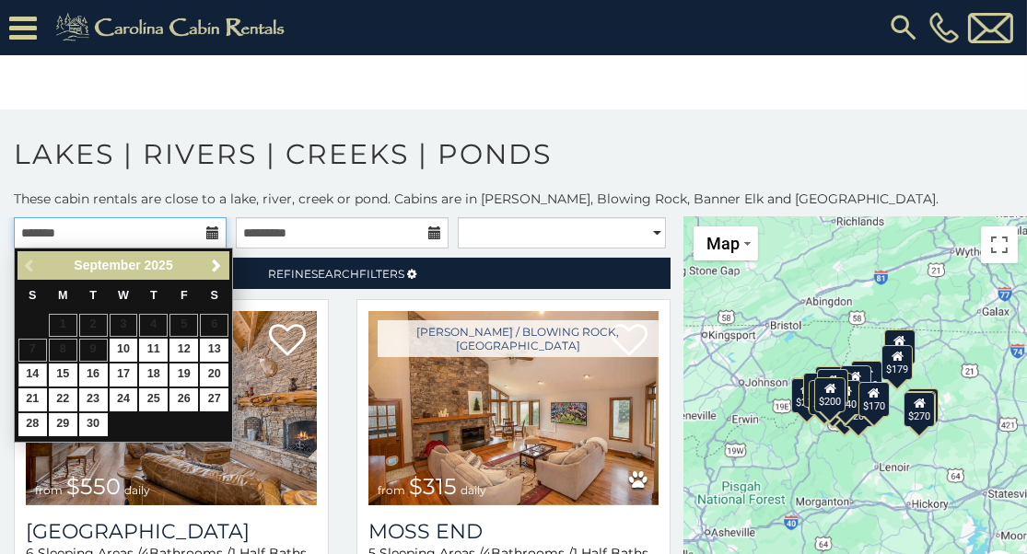  I want to click on a: 10, so click(123, 350).